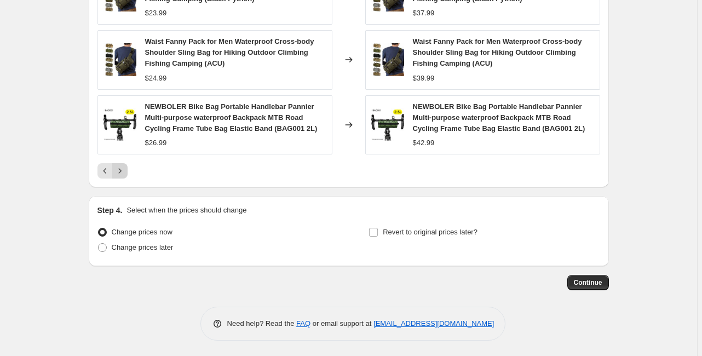 Image resolution: width=702 pixels, height=356 pixels. What do you see at coordinates (142, 231) in the screenshot?
I see `span: Change prices now` at bounding box center [142, 231].